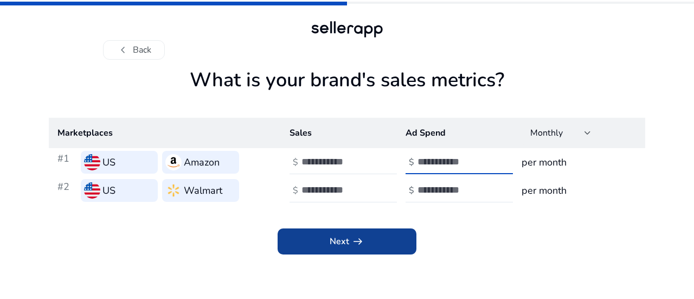 The height and width of the screenshot is (299, 694). I want to click on th: Sales, so click(339, 133).